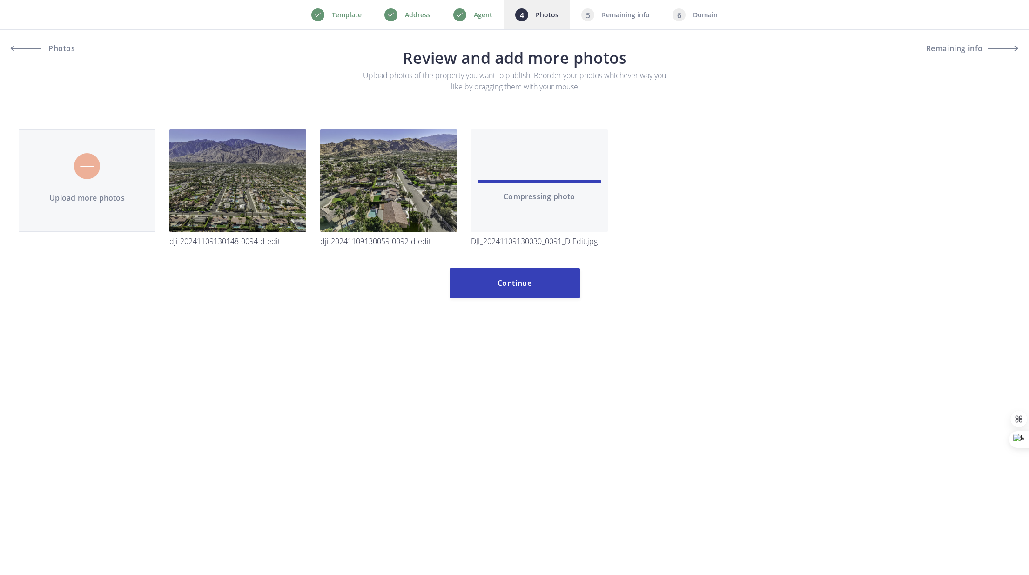 This screenshot has width=1029, height=575. I want to click on p: Domain, so click(705, 15).